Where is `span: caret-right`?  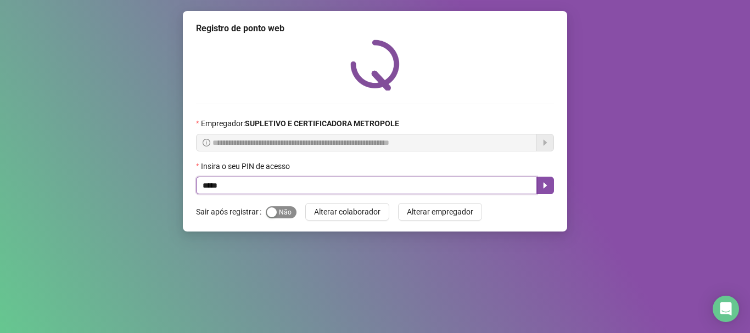 span: caret-right is located at coordinates (545, 185).